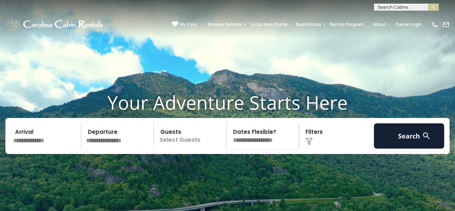 The image size is (455, 211). What do you see at coordinates (55, 24) in the screenshot?
I see `img: White-1-1-2.png` at bounding box center [55, 24].